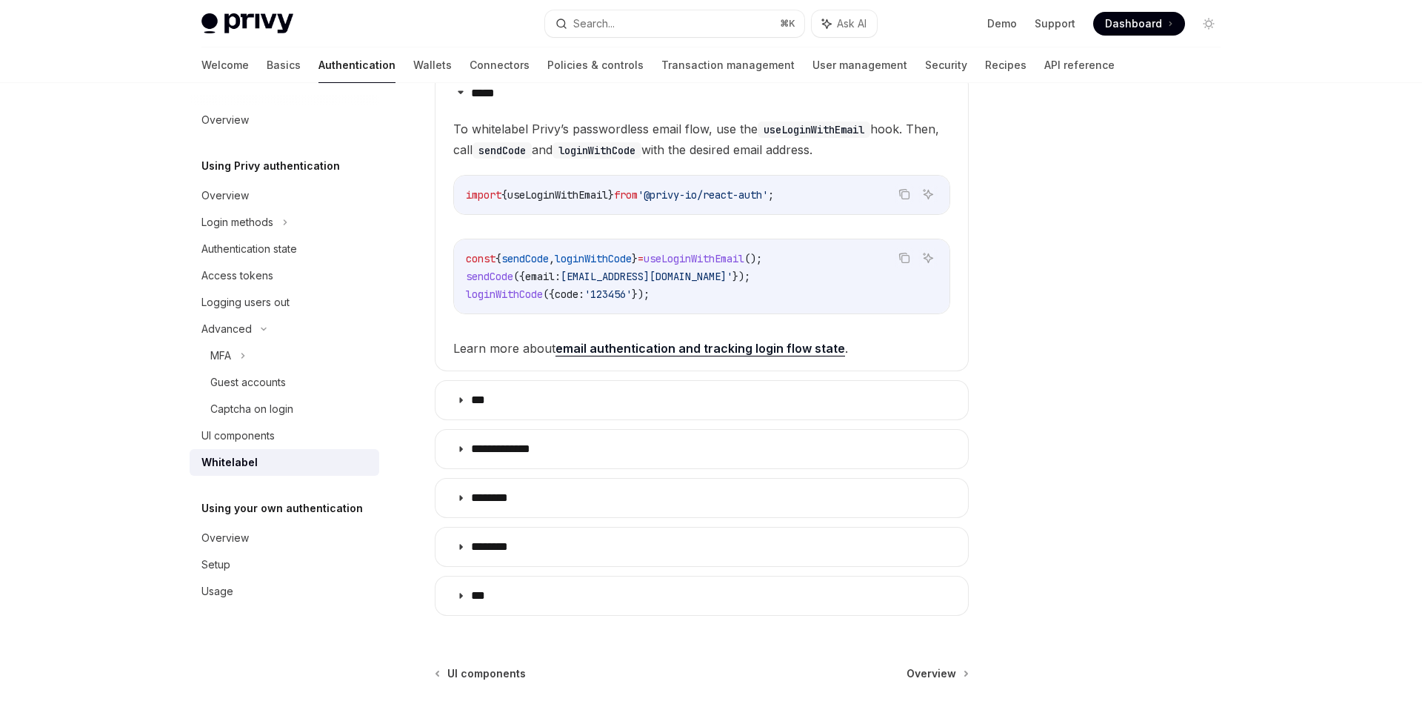 The image size is (1422, 710). I want to click on div: Logging users out, so click(245, 302).